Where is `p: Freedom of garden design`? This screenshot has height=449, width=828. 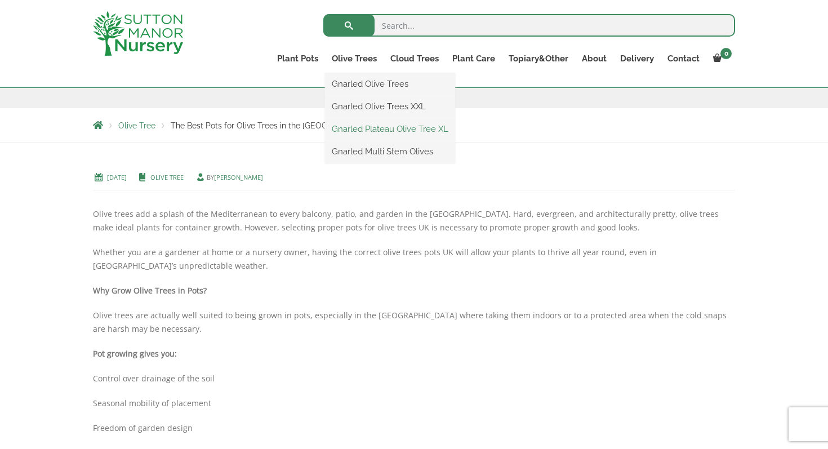
p: Freedom of garden design is located at coordinates (414, 428).